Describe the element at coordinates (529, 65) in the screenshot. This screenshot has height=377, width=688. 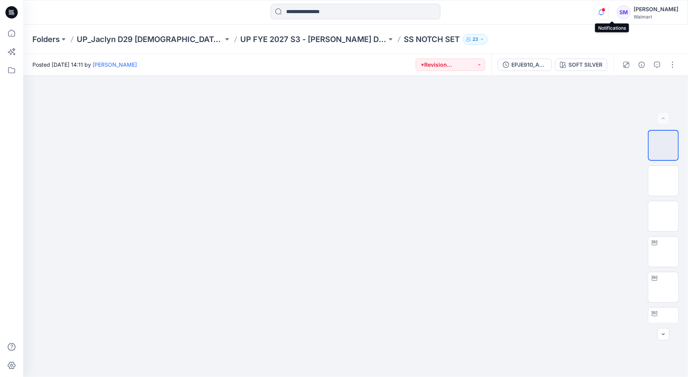
I see `div: EPJE910_ADM_SS NOTCH SET` at that location.